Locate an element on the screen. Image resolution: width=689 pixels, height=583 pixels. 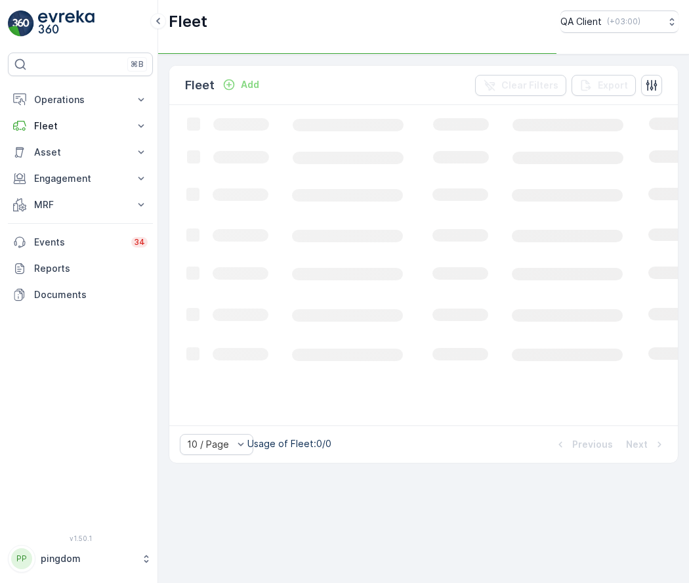
p: Usage of Fleet : 0/0 is located at coordinates (289, 444).